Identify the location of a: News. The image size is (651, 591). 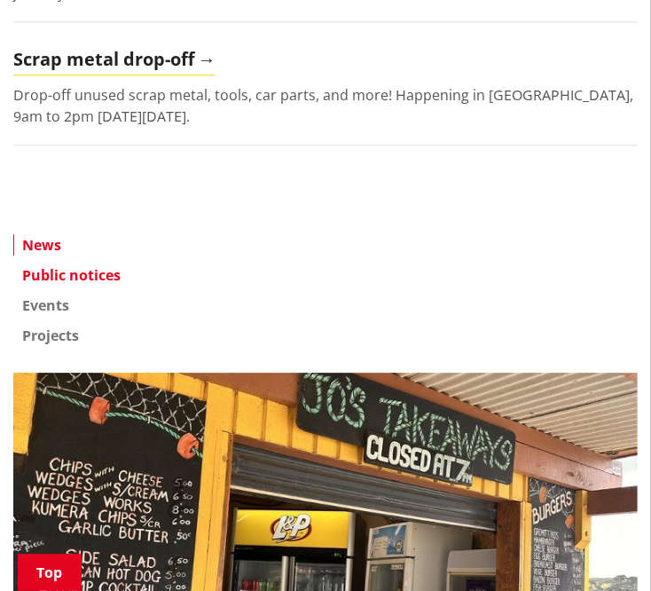
(325, 245).